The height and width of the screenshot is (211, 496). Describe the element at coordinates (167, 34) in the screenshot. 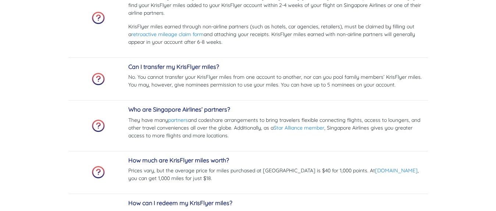

I see `a: retroactive mileage claim form` at that location.